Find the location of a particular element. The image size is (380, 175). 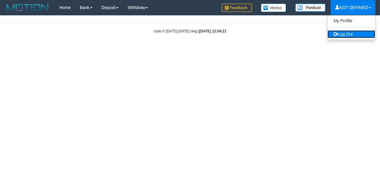

a: Log Out is located at coordinates (351, 34).